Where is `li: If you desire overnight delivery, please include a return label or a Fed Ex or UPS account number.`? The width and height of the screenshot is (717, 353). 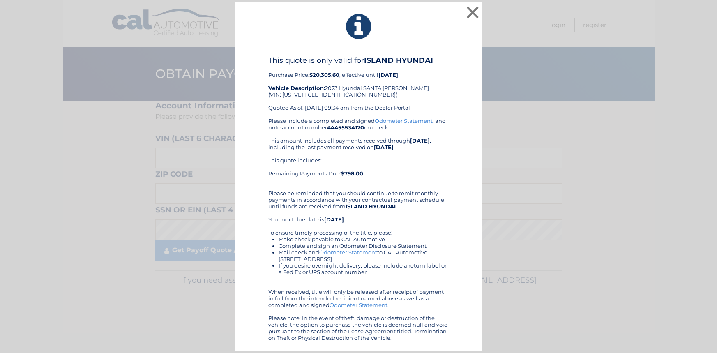
li: If you desire overnight delivery, please include a return label or a Fed Ex or UPS account number. is located at coordinates (364, 269).